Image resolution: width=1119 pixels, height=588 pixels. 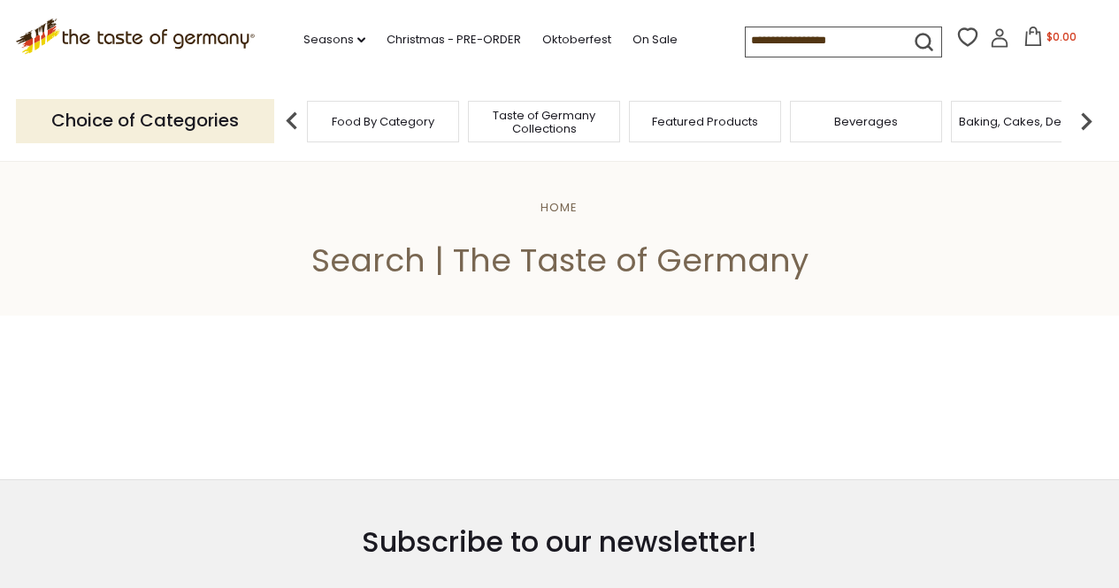 What do you see at coordinates (1027, 121) in the screenshot?
I see `a: Baking, Cakes, Desserts` at bounding box center [1027, 121].